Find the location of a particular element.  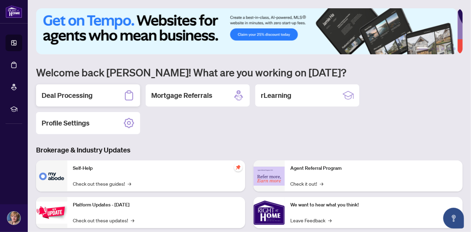

img: Platform Updates - July 21, 2025 is located at coordinates (52, 213).